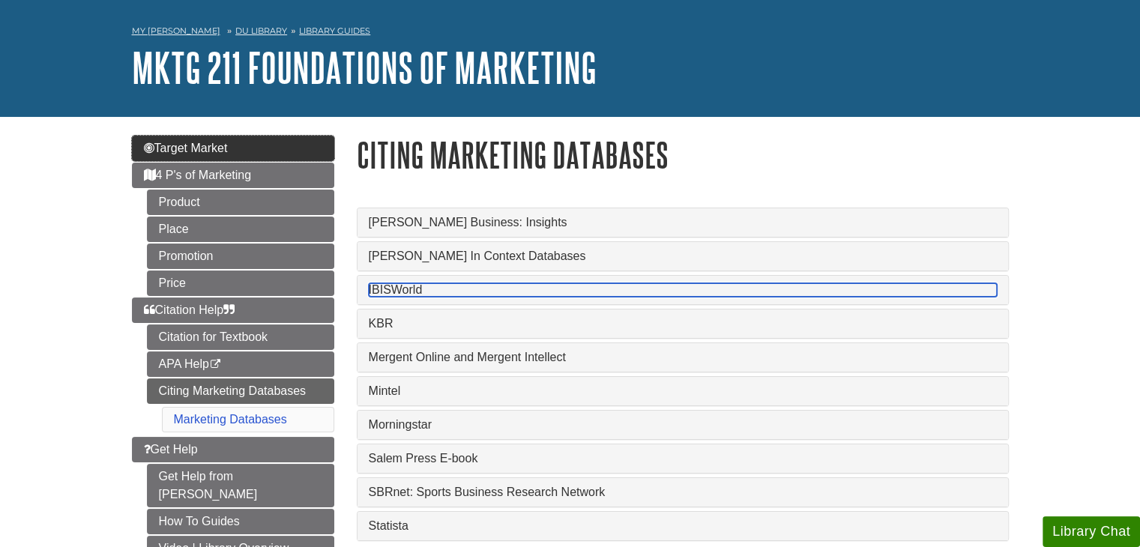 This screenshot has width=1140, height=547. What do you see at coordinates (233, 175) in the screenshot?
I see `a: 4 P's of Marketing` at bounding box center [233, 175].